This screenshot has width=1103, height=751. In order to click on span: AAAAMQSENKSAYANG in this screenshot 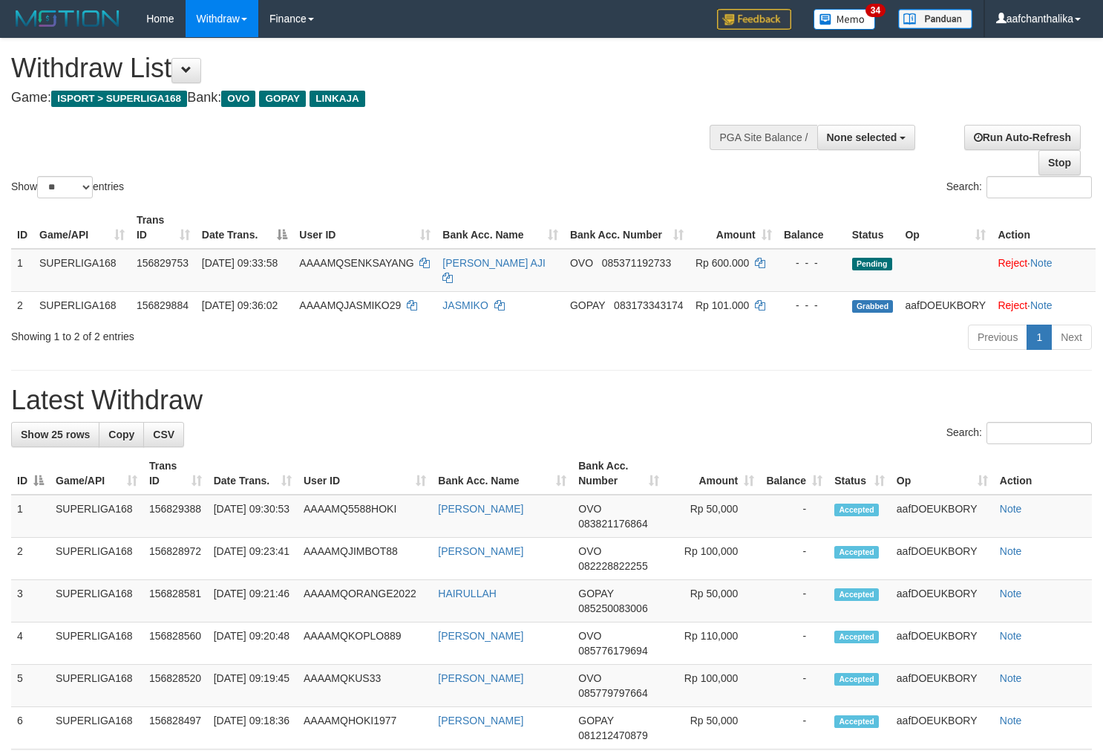, I will do `click(356, 263)`.